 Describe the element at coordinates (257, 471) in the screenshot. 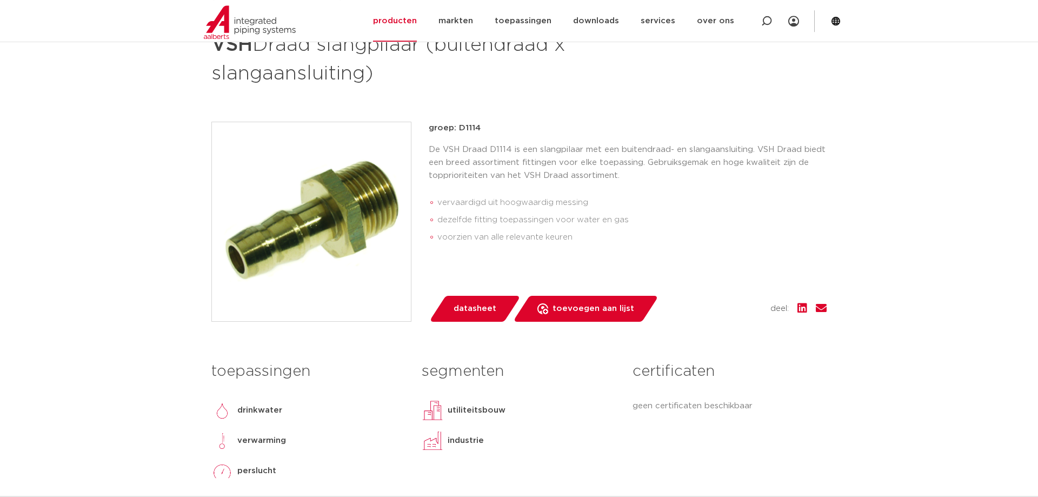

I see `p: perslucht` at that location.